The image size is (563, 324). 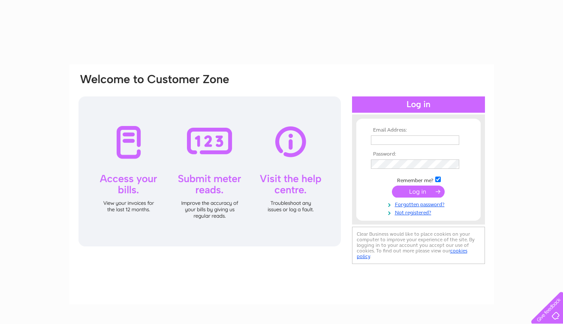 What do you see at coordinates (412, 253) in the screenshot?
I see `a: cookies policy` at bounding box center [412, 253].